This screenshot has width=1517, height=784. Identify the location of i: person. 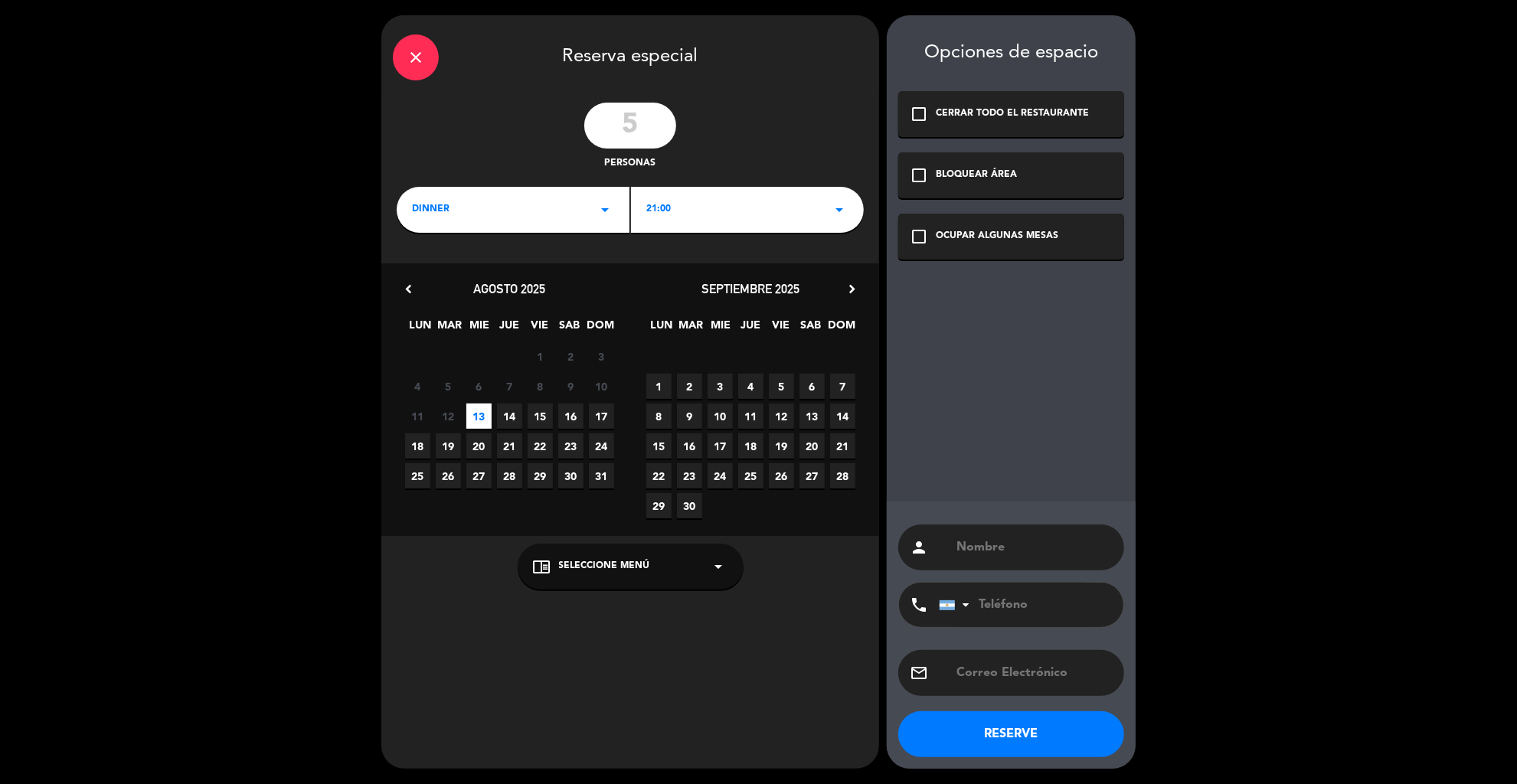
(919, 548).